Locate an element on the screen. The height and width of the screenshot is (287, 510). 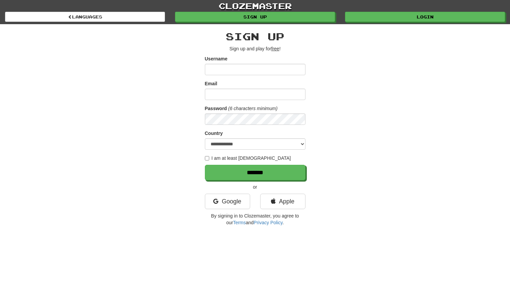
a: Sign up is located at coordinates (255, 17).